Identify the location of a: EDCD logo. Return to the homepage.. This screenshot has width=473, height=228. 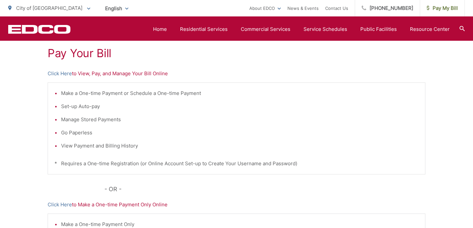
(39, 29).